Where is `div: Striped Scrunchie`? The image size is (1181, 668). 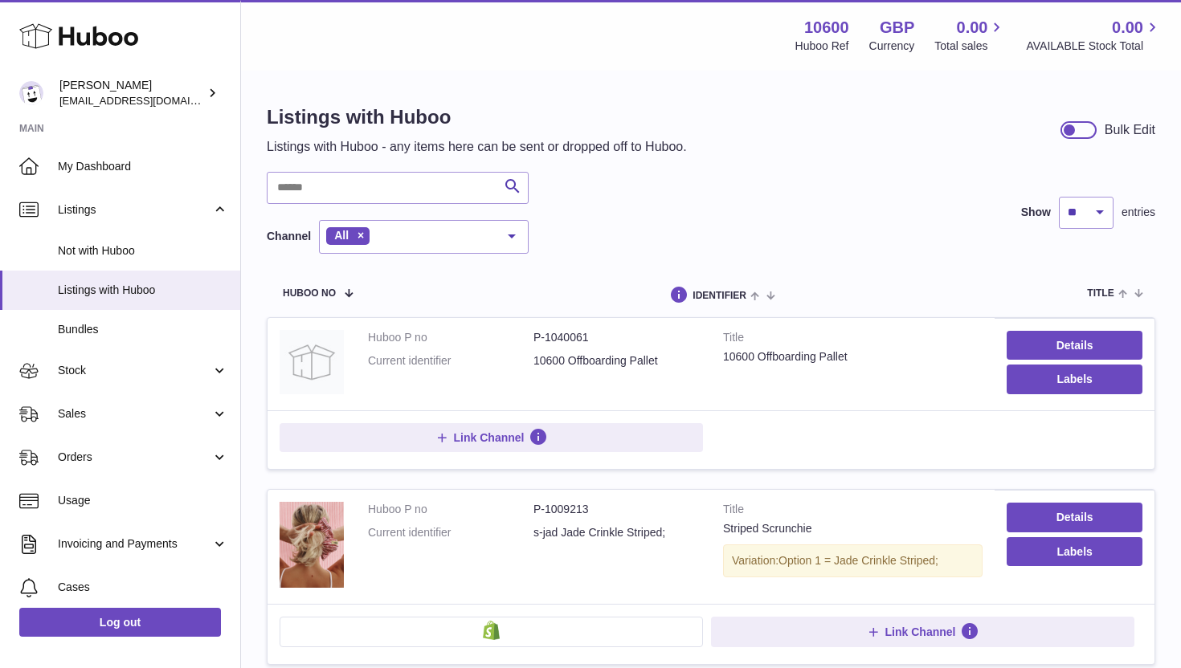
div: Striped Scrunchie is located at coordinates (852, 529).